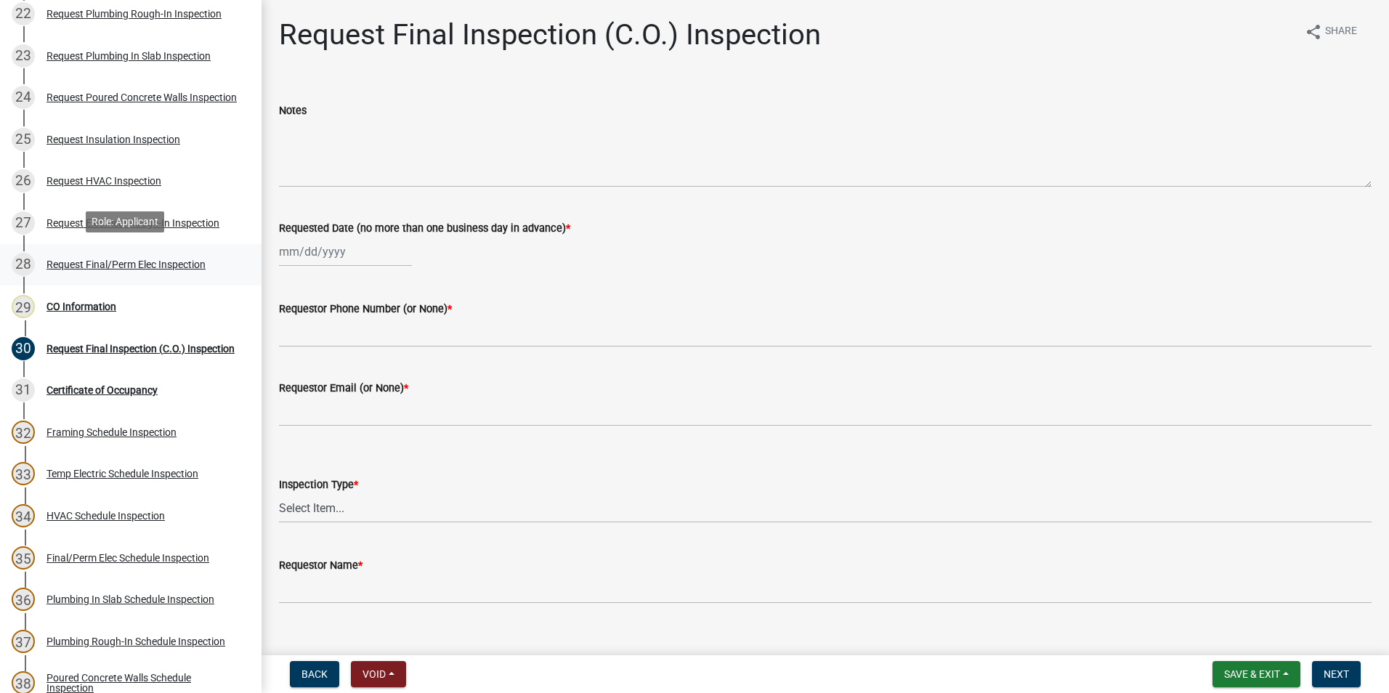  I want to click on div: 36, so click(23, 600).